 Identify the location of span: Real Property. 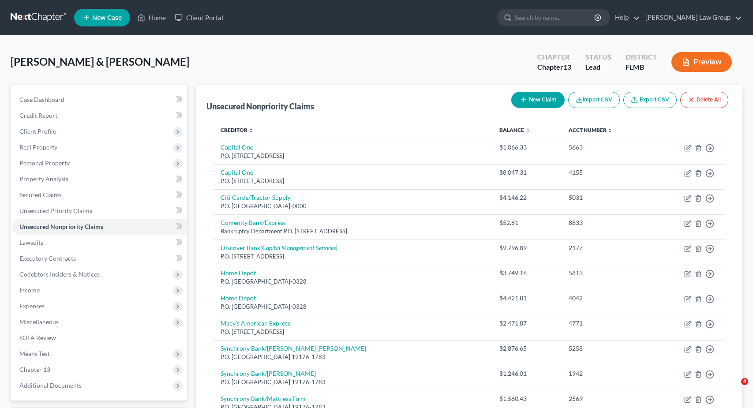
(38, 147).